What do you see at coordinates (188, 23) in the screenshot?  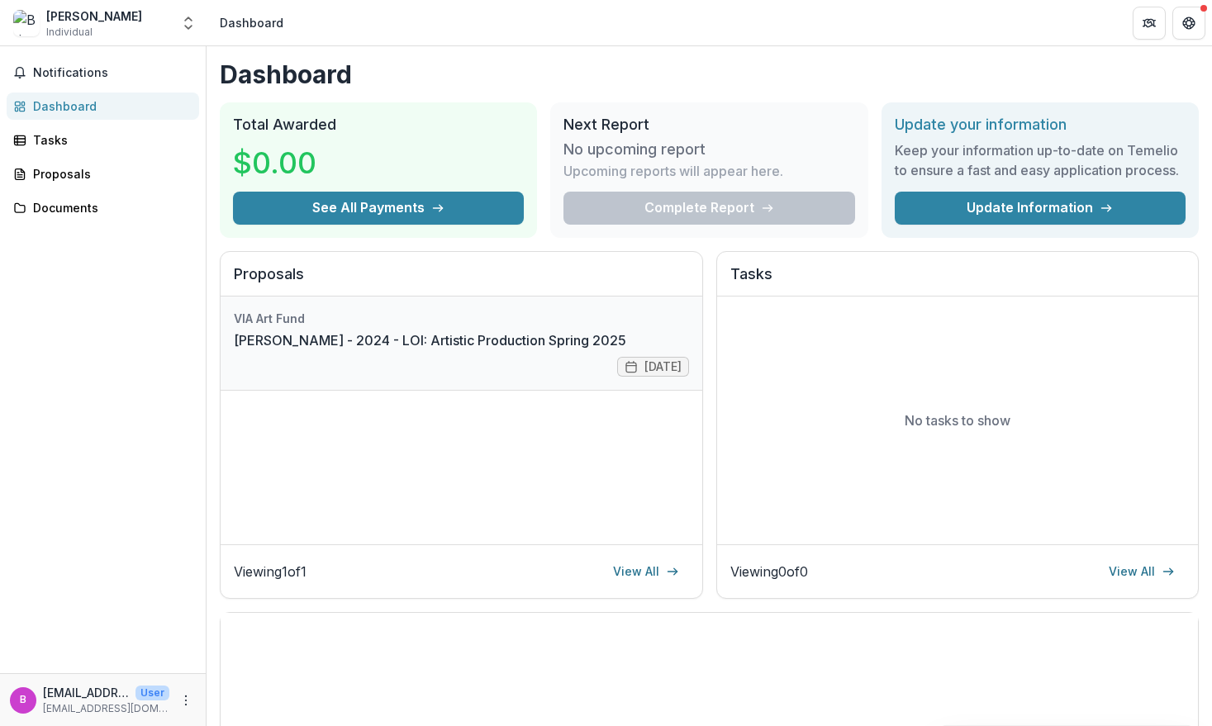 I see `button: Open entity switcher` at bounding box center [188, 23].